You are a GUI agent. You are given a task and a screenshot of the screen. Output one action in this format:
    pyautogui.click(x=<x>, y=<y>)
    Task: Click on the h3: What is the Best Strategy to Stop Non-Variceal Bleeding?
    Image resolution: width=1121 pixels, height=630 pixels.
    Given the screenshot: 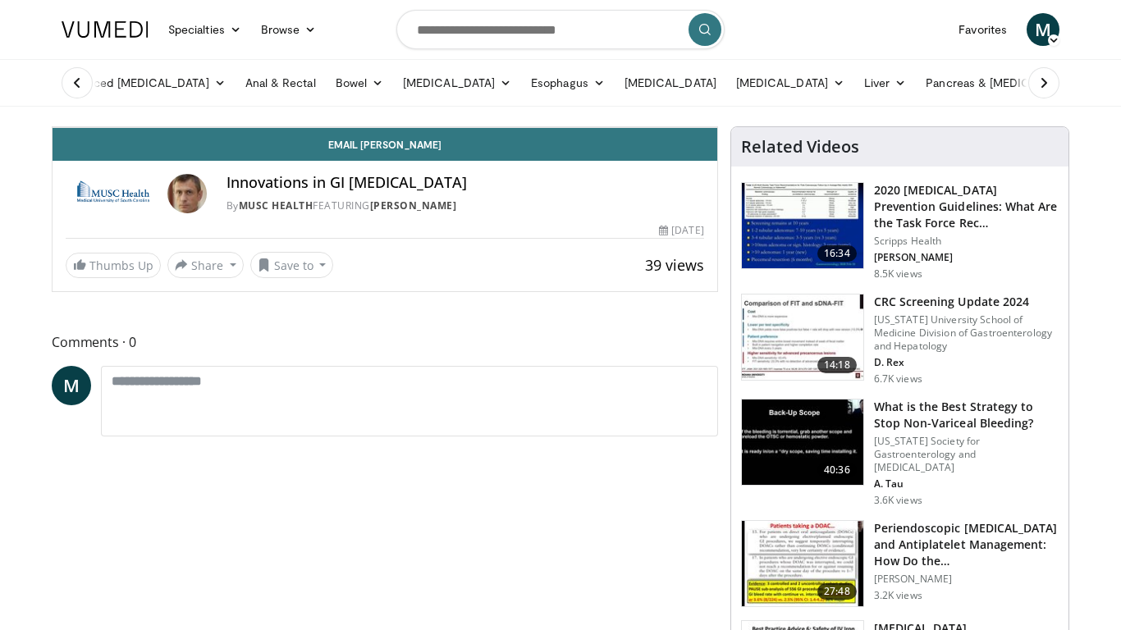 What is the action you would take?
    pyautogui.click(x=966, y=415)
    